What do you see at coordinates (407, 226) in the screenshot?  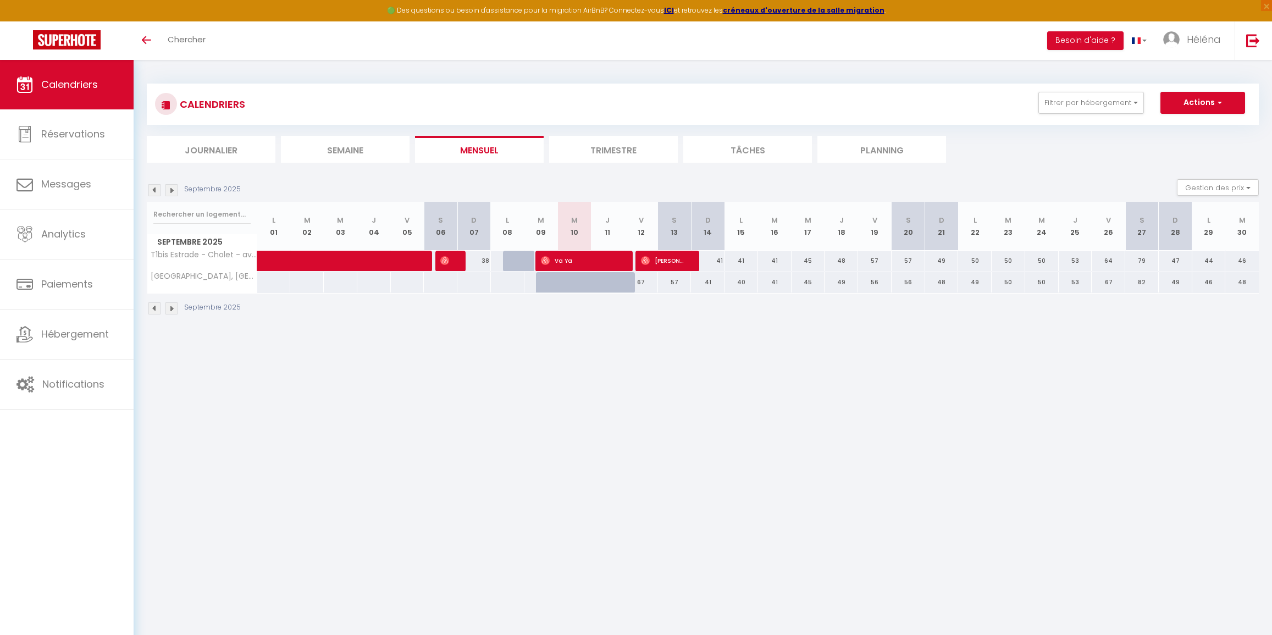 I see `th: 05` at bounding box center [407, 226].